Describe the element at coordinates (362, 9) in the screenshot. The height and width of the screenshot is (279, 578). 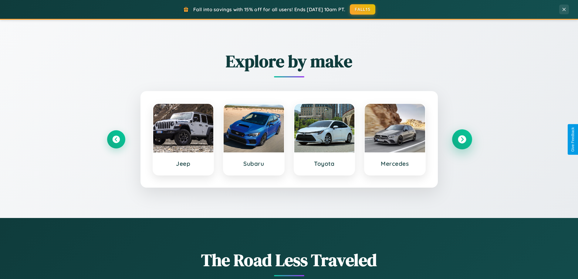
I see `button: FALL15` at that location.